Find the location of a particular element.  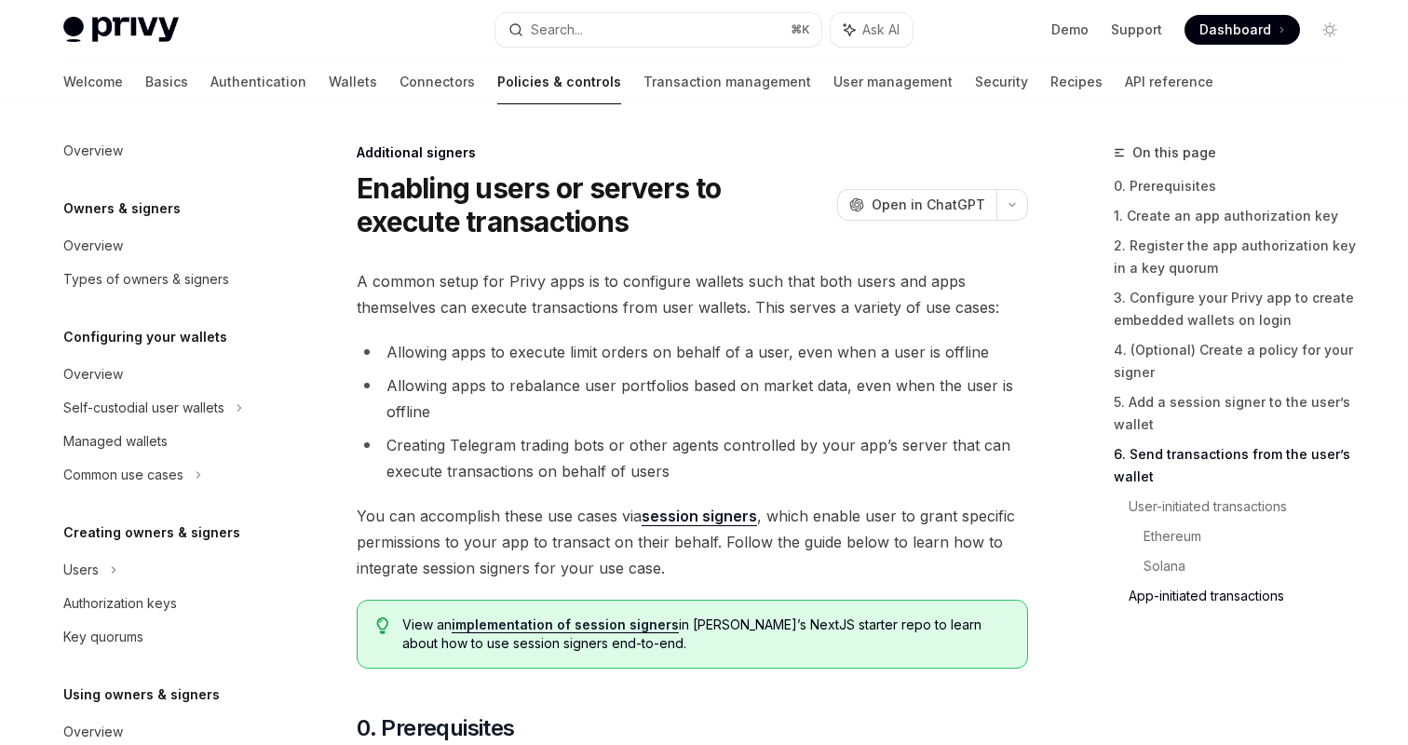

li: Creating Telegram trading bots or other agents controlled by your app’s server that can execute t... is located at coordinates (692, 458).